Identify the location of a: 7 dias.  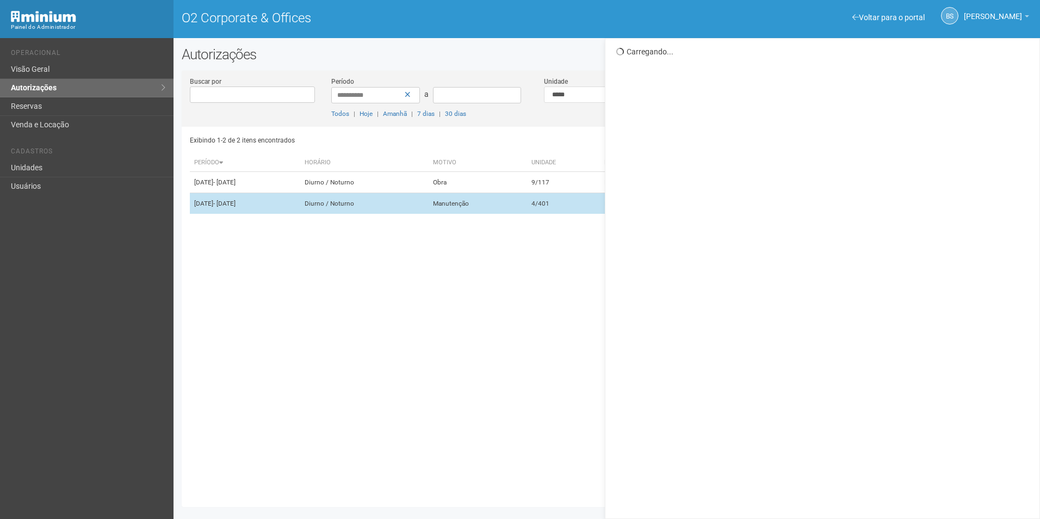
(426, 114).